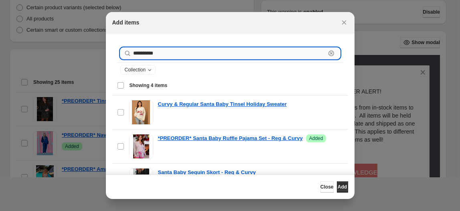  Describe the element at coordinates (207, 173) in the screenshot. I see `p: Santa Baby Sequin Skort - Reg & Curvy` at that location.